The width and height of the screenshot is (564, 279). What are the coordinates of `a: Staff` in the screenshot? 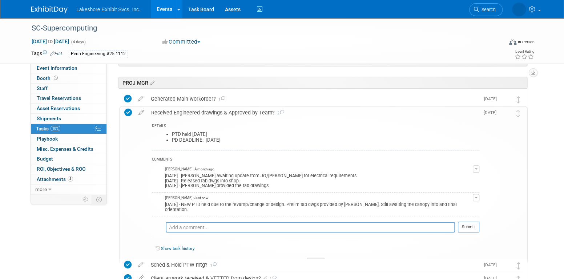 It's located at (69, 88).